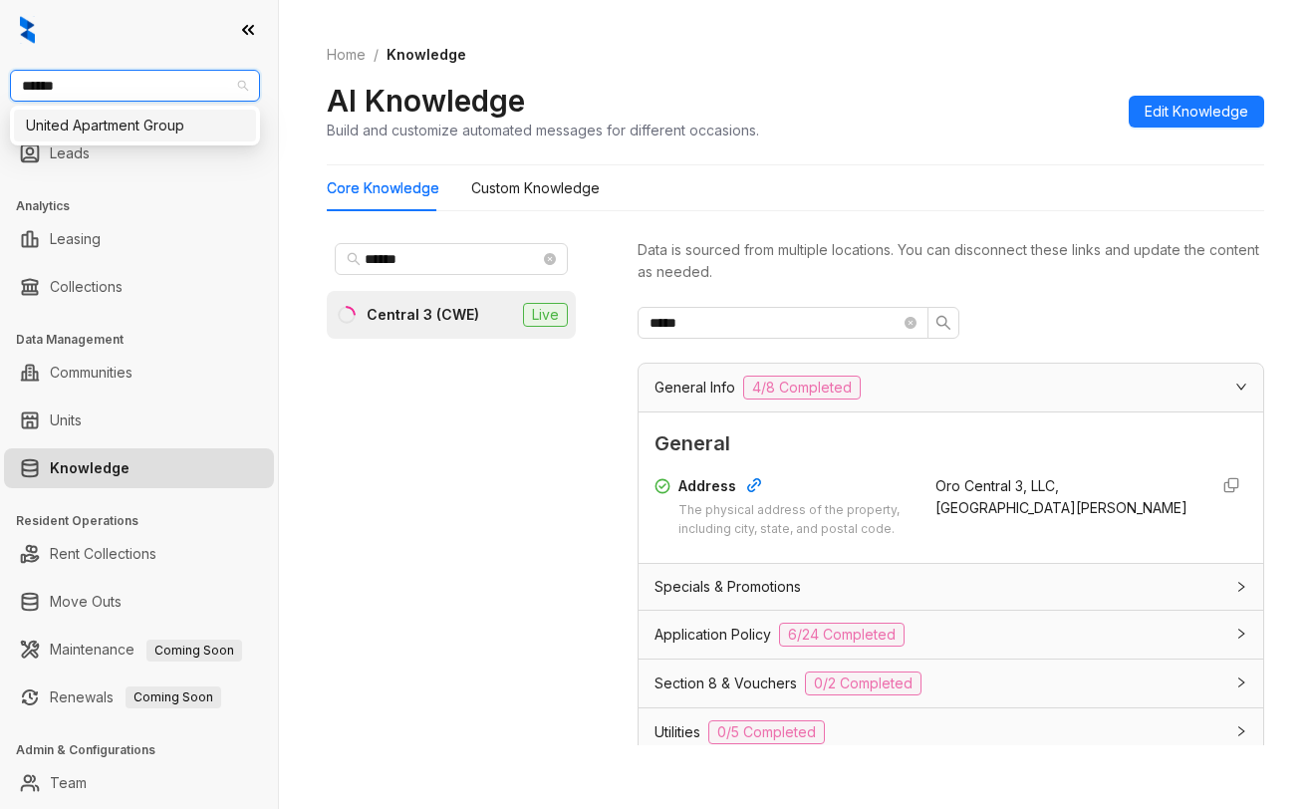 This screenshot has width=1312, height=809. What do you see at coordinates (86, 602) in the screenshot?
I see `a: Move Outs` at bounding box center [86, 602].